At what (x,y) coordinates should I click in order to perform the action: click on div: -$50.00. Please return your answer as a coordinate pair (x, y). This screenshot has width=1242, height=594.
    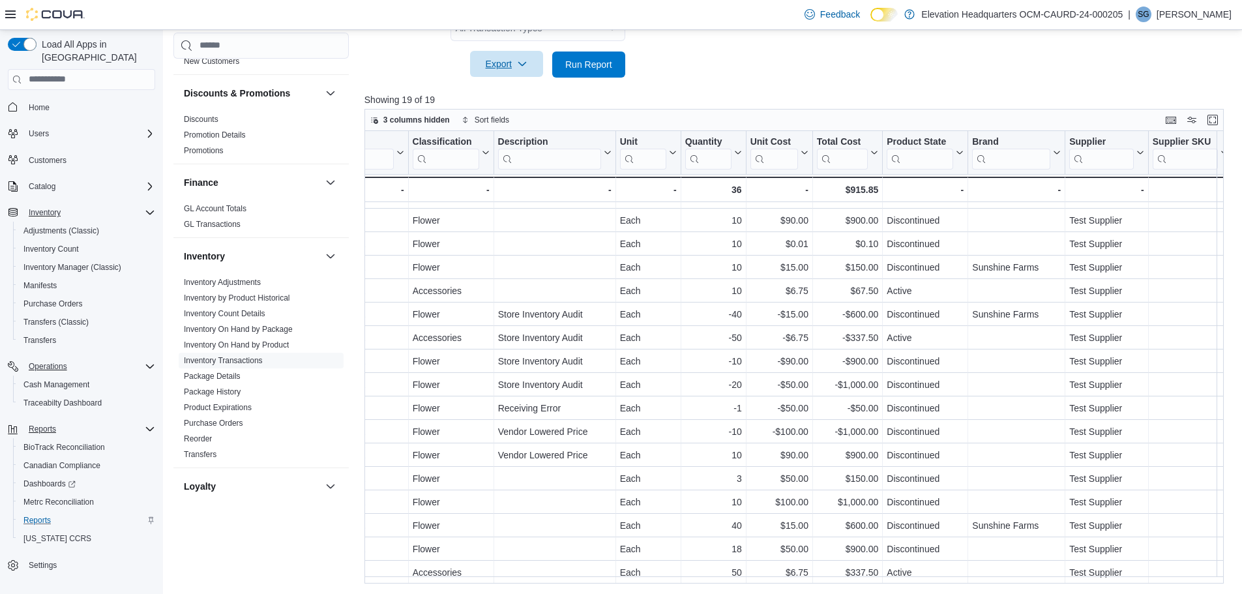
    Looking at the image, I should click on (779, 408).